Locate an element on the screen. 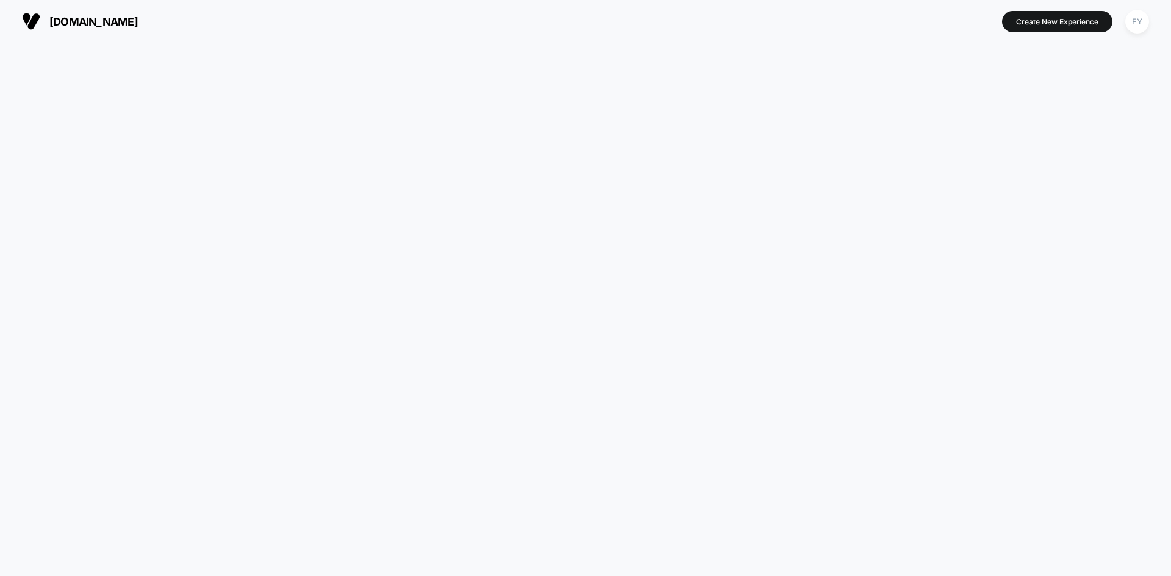  div: FY is located at coordinates (1137, 21).